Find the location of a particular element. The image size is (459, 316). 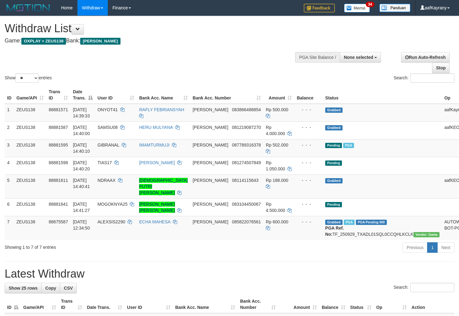

th: Date Trans.: activate to sort column ascending is located at coordinates (104, 304).